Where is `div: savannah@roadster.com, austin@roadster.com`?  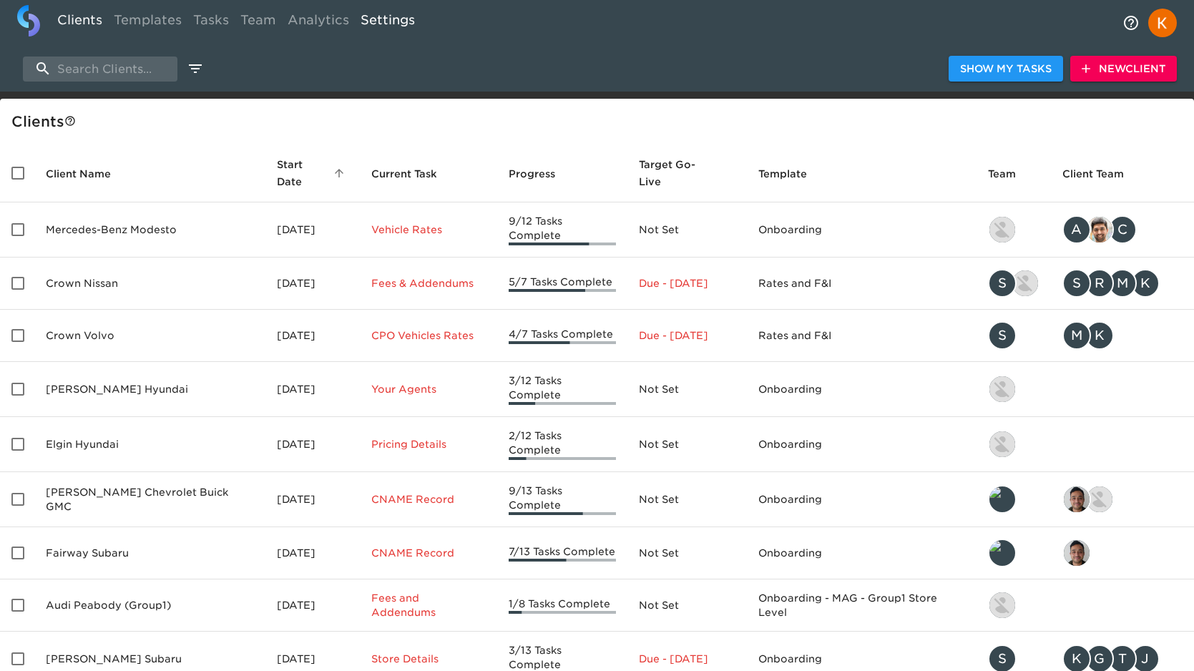 div: savannah@roadster.com, austin@roadster.com is located at coordinates (1014, 283).